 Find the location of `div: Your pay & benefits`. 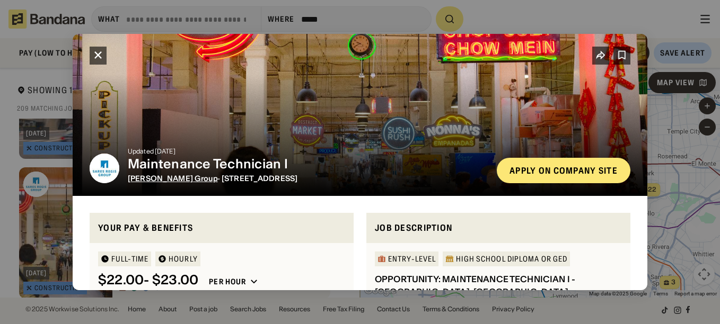

div: Your pay & benefits is located at coordinates (222, 228).